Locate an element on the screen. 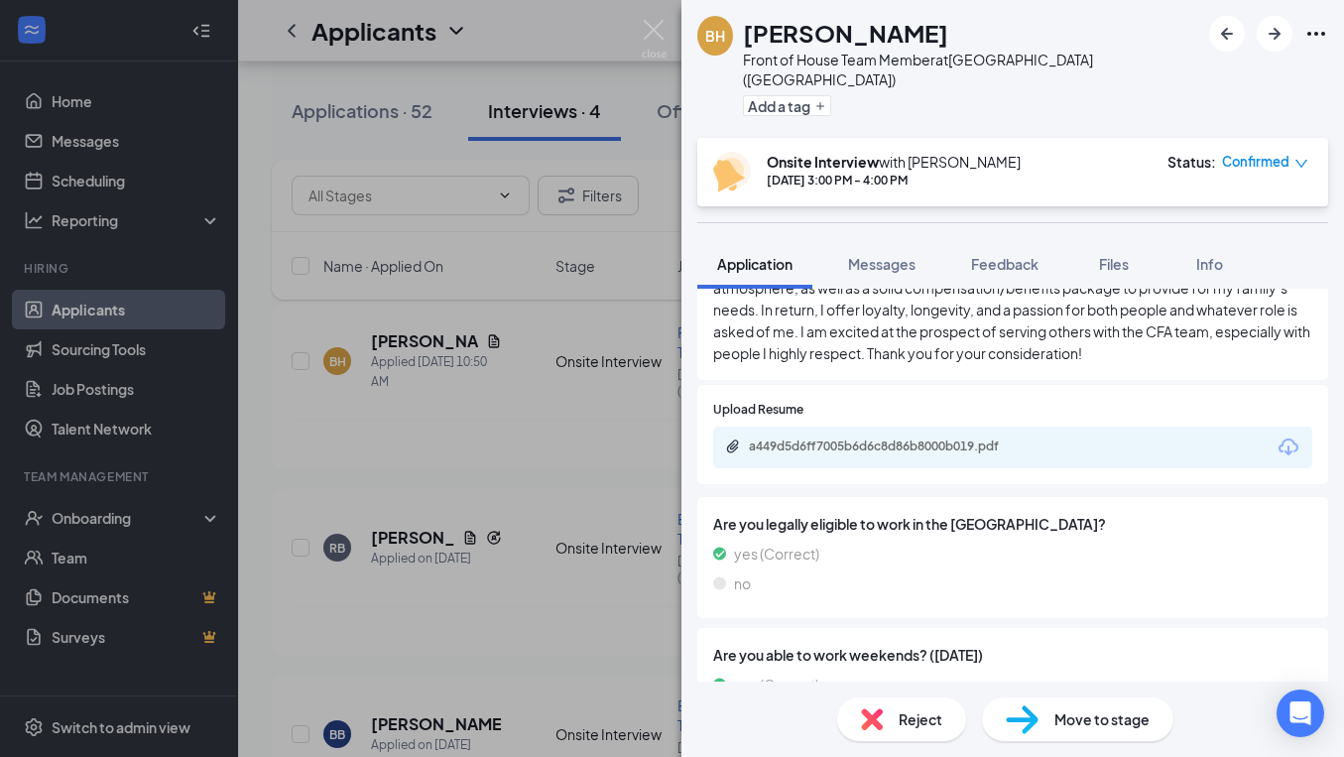  div: Status : is located at coordinates (1191, 162).